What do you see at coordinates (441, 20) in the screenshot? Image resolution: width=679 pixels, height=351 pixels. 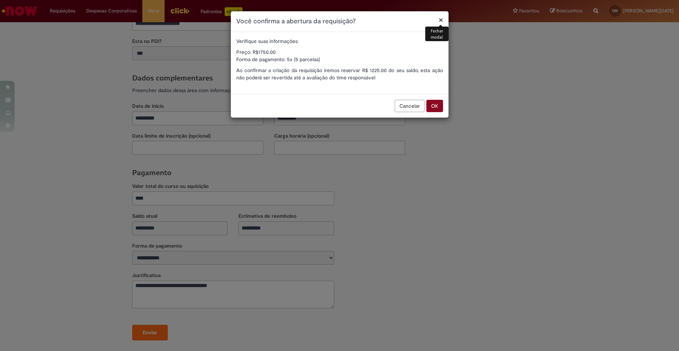 I see `button: Fechar modal` at bounding box center [441, 20].